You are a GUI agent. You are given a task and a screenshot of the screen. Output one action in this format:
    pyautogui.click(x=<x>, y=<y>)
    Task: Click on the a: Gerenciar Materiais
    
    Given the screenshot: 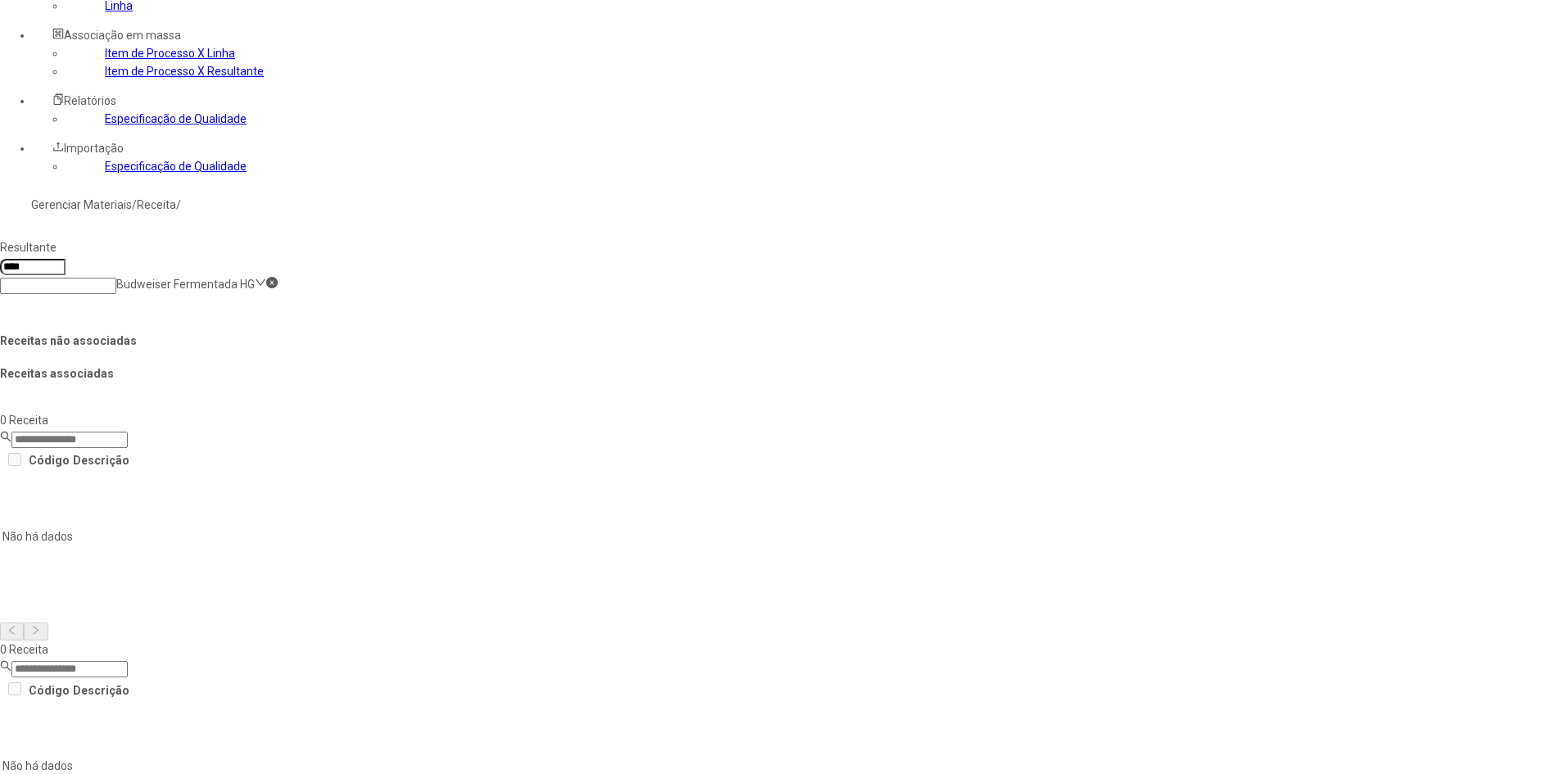 What is the action you would take?
    pyautogui.click(x=81, y=205)
    